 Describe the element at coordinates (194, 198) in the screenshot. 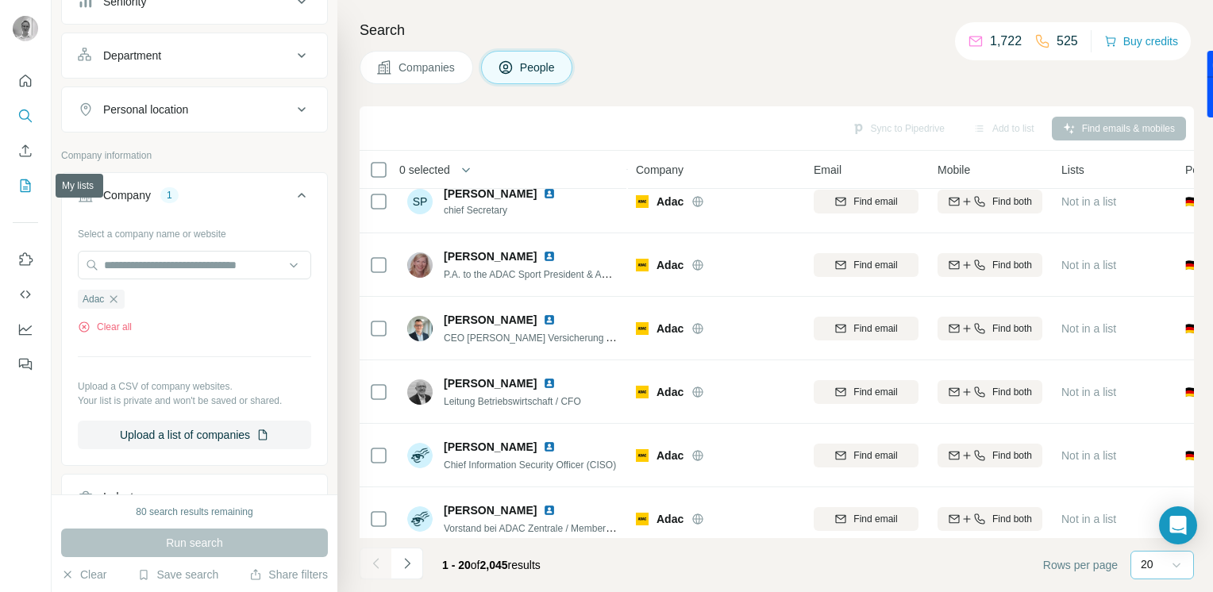

I see `button: Company1` at that location.